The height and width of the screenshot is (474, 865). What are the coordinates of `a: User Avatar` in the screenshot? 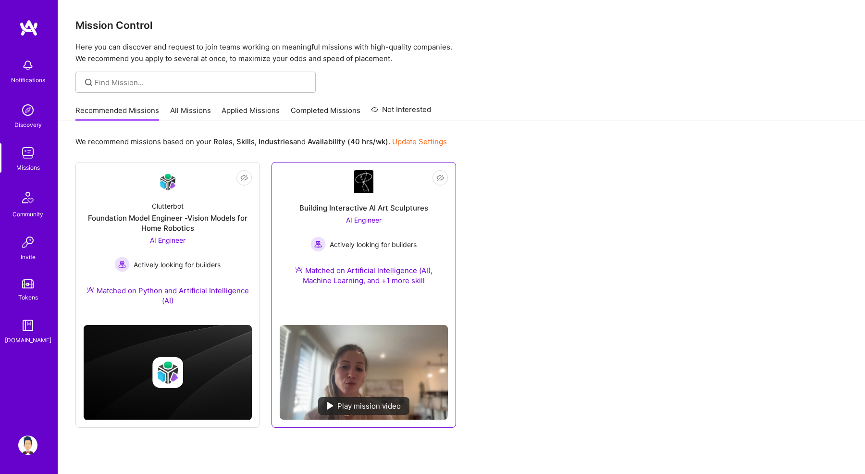 It's located at (28, 445).